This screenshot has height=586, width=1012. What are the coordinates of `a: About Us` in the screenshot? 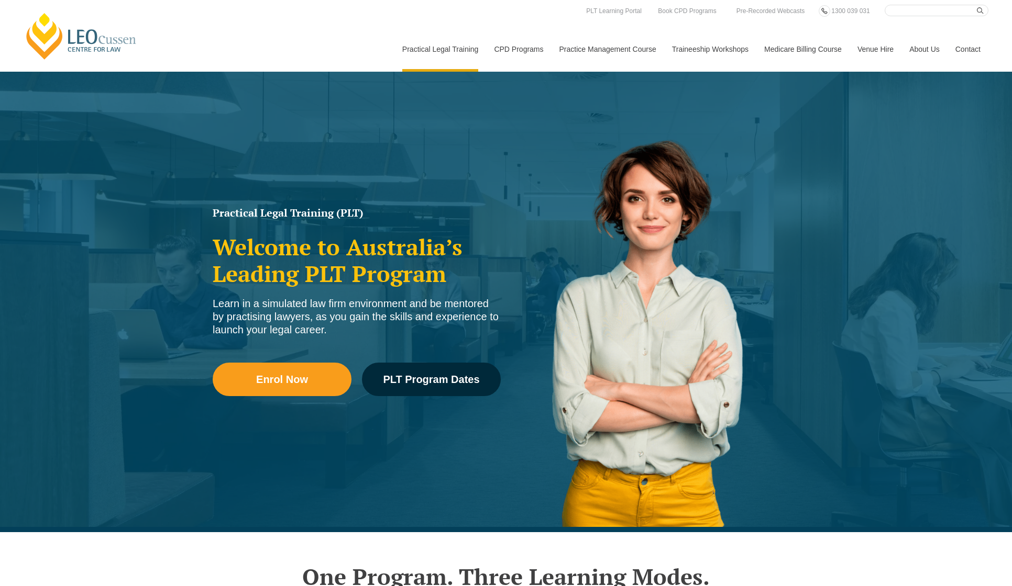 It's located at (924, 49).